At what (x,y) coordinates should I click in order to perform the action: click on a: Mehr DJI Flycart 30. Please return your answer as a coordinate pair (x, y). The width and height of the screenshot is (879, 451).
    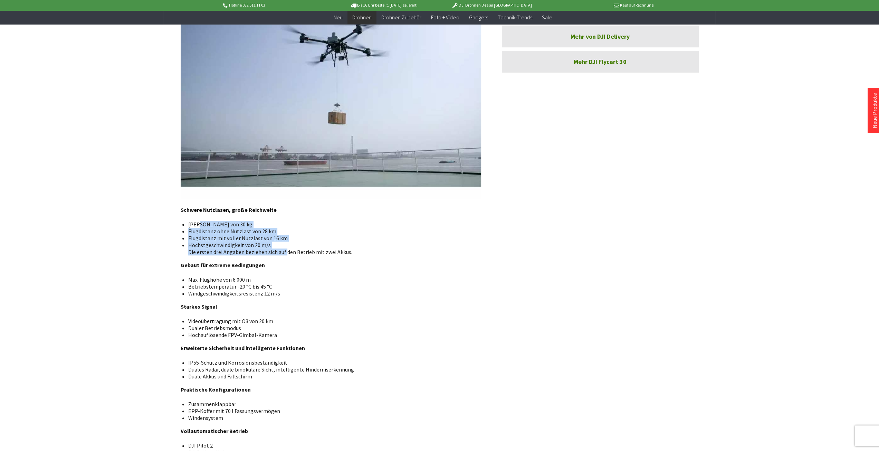
    Looking at the image, I should click on (601, 62).